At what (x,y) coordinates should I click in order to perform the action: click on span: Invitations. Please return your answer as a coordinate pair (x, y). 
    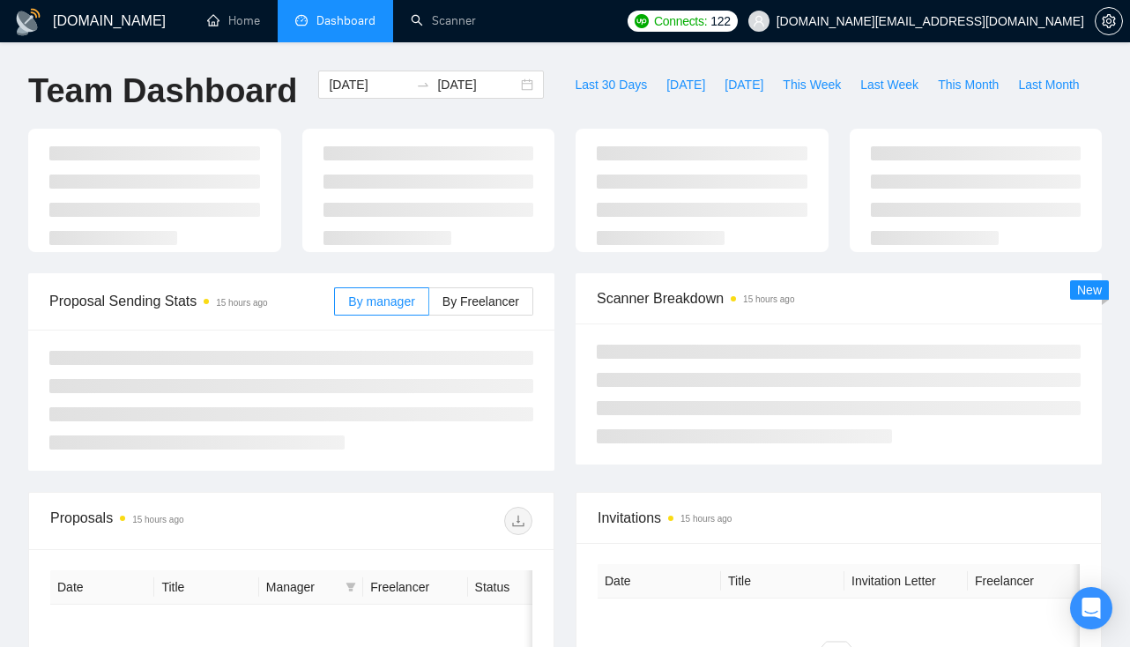
    Looking at the image, I should click on (838, 517).